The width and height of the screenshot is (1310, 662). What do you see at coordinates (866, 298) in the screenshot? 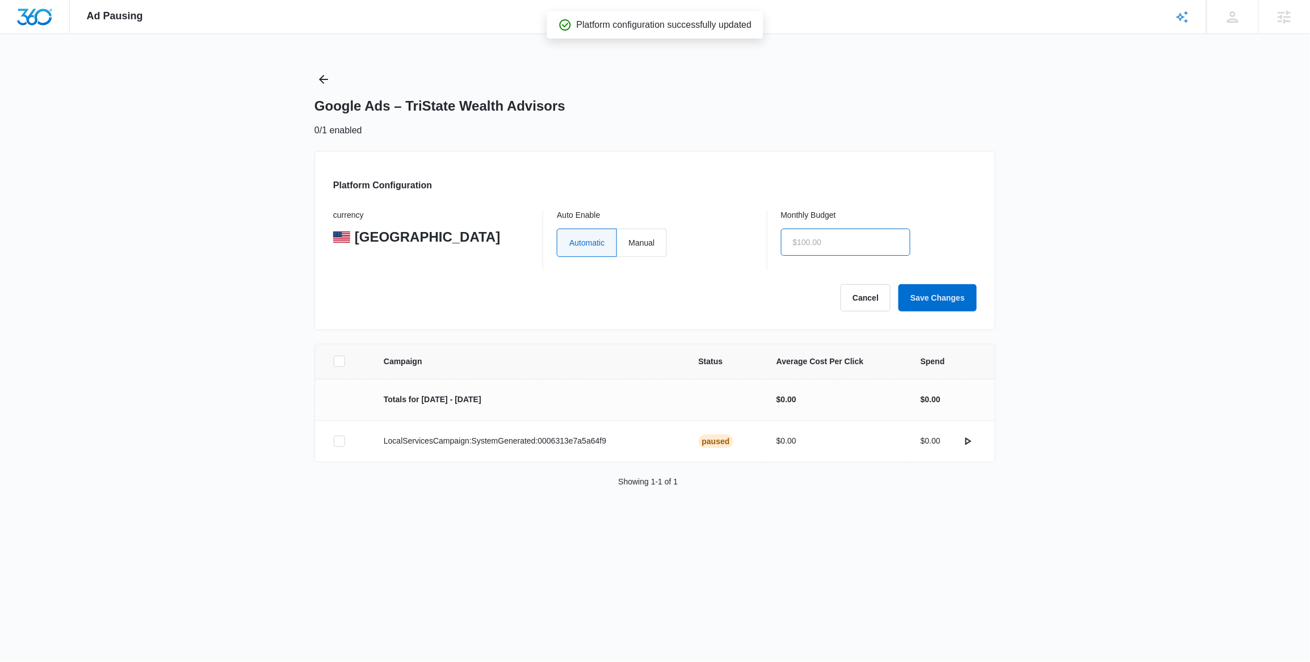
I see `button: Cancel` at bounding box center [866, 298].